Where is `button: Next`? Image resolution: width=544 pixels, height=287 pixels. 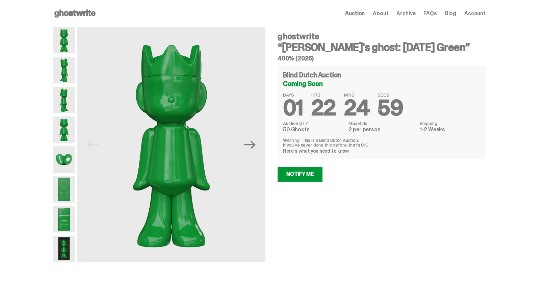
button: Next is located at coordinates (250, 145).